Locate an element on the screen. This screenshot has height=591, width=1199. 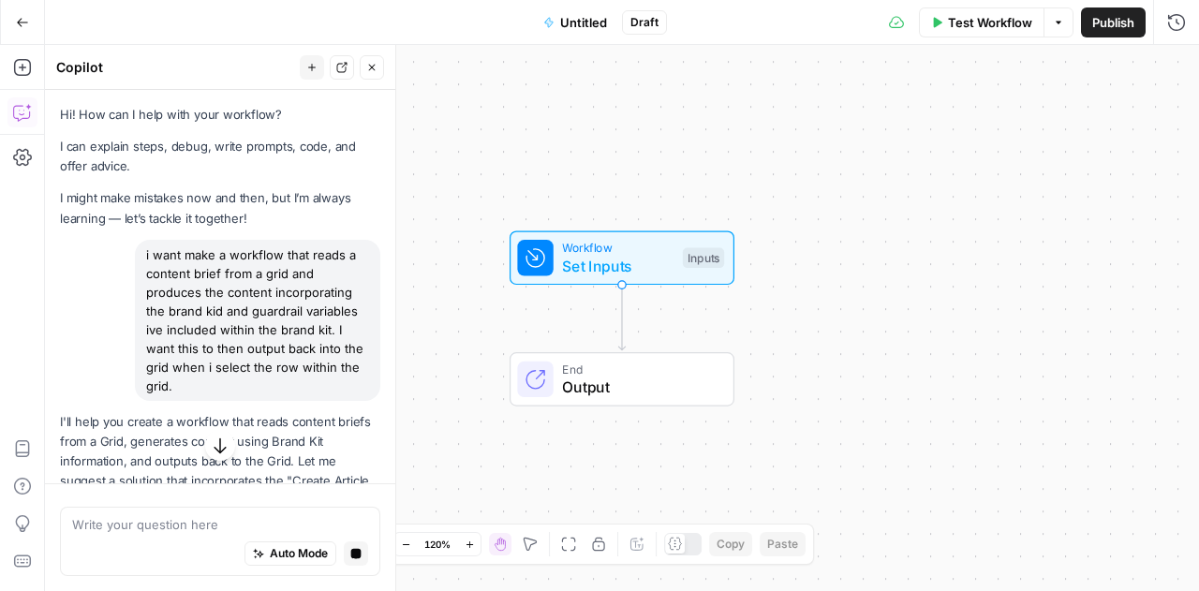
button: Auto Mode is located at coordinates (290, 553).